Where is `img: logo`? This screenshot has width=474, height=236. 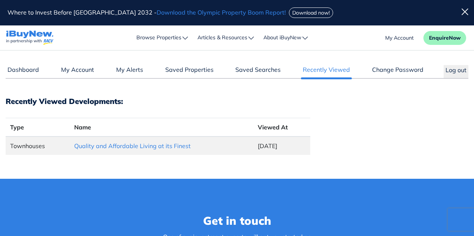 img: logo is located at coordinates (30, 38).